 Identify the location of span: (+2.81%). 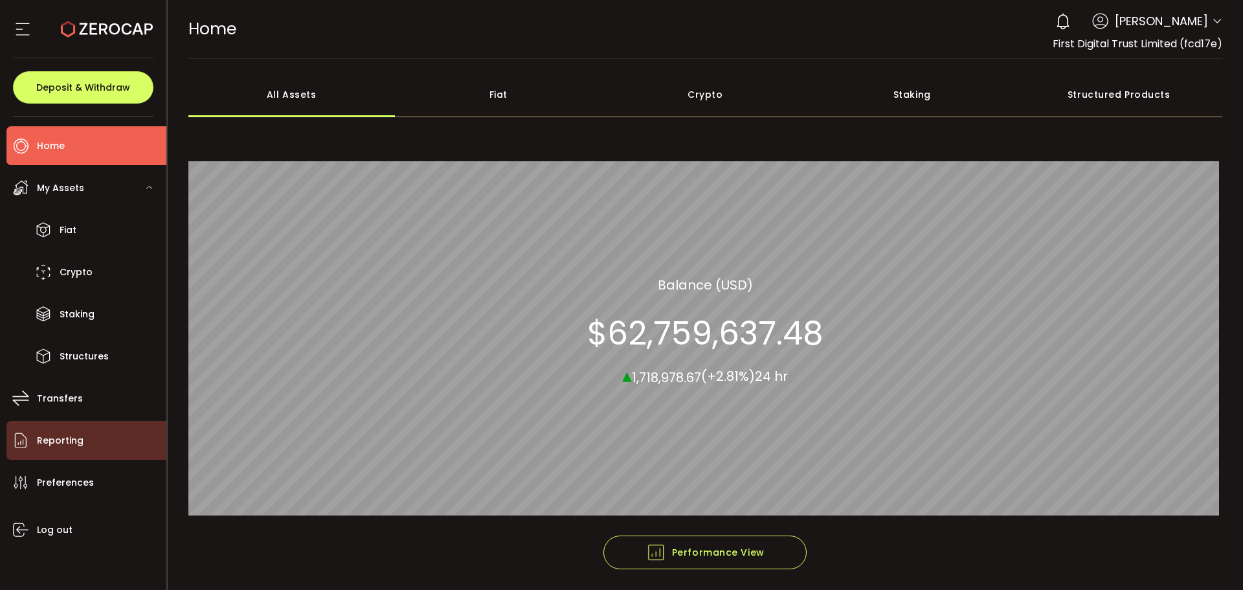
(727, 376).